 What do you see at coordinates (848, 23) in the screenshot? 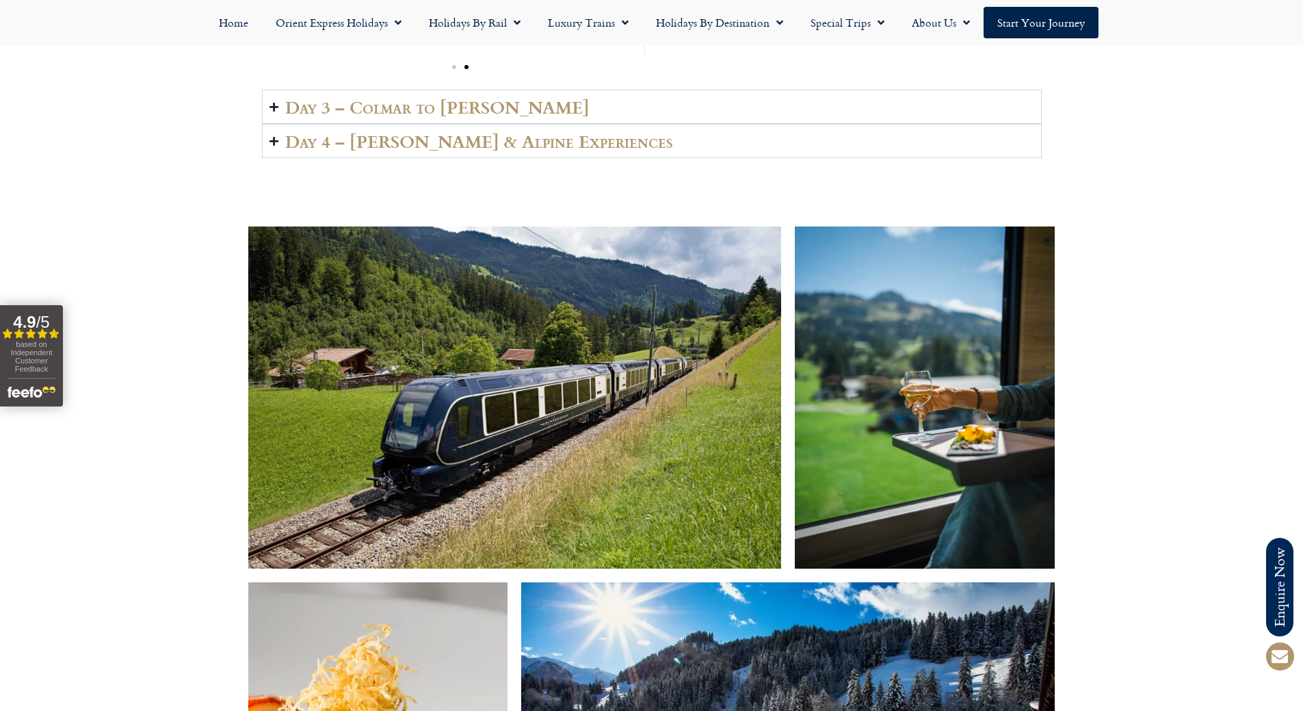
I see `a: Special Trips` at bounding box center [848, 23].